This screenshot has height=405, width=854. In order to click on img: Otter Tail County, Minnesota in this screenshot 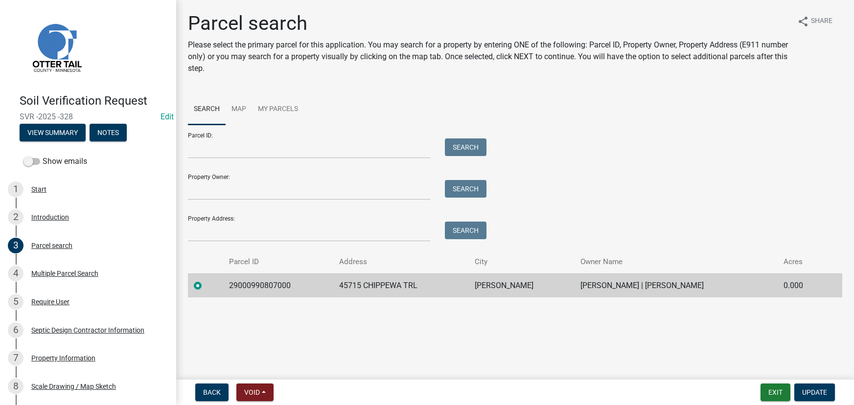, I will do `click(56, 47)`.